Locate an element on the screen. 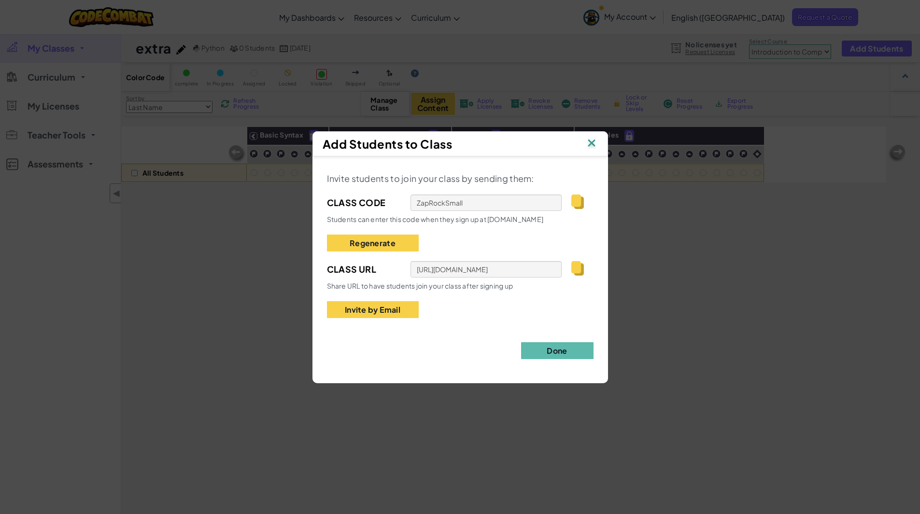  span: Class Code is located at coordinates (364, 203).